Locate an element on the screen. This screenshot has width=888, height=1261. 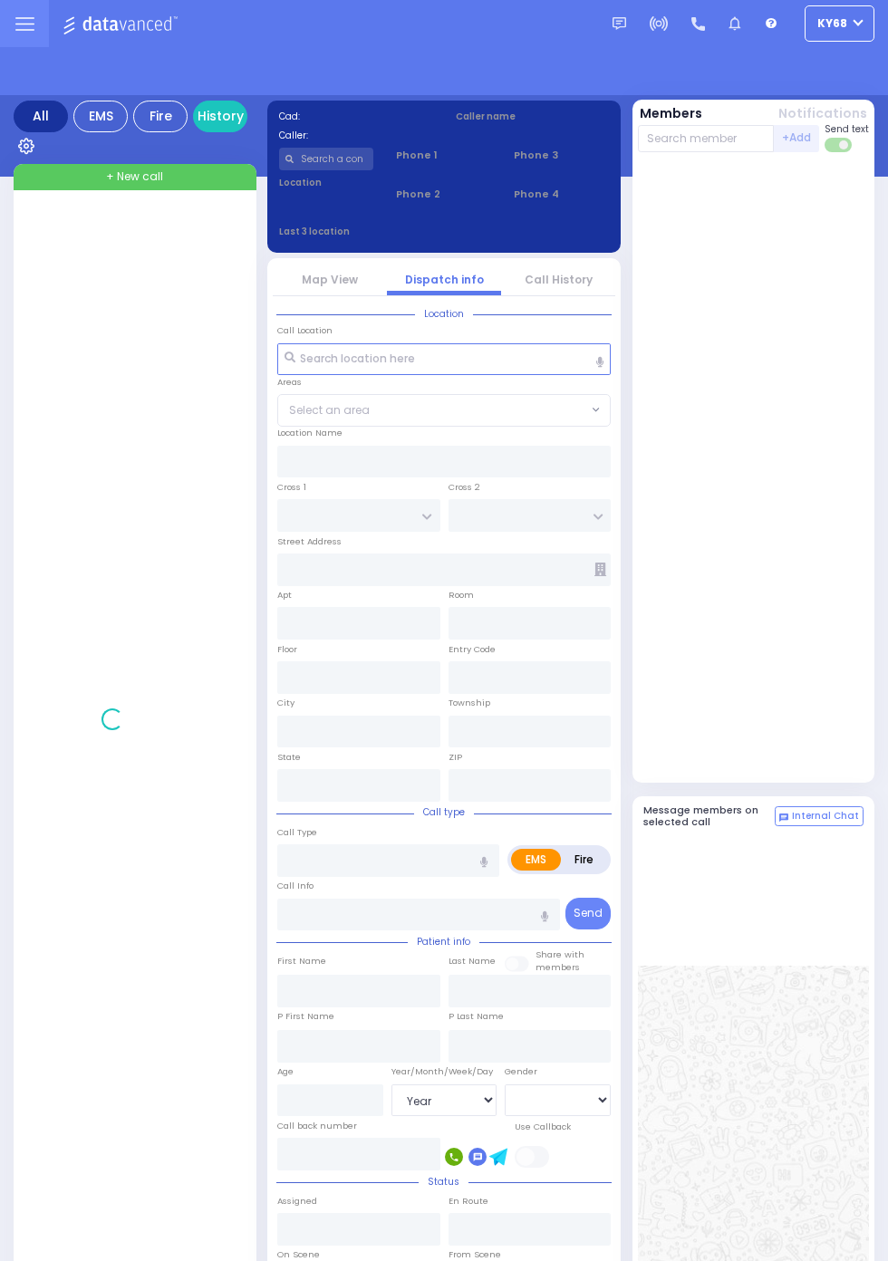
label: Cross 1 is located at coordinates (292, 487).